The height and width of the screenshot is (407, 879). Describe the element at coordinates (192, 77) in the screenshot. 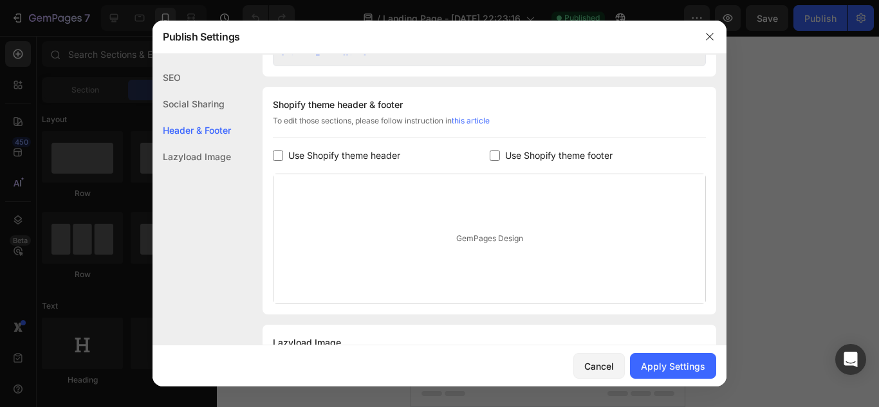

I see `div: SEO` at that location.